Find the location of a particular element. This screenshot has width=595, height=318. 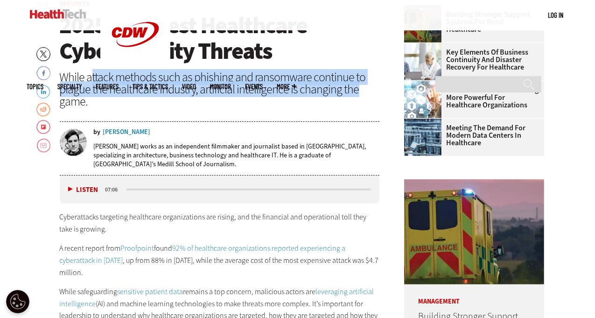

a: Video is located at coordinates (190, 86).